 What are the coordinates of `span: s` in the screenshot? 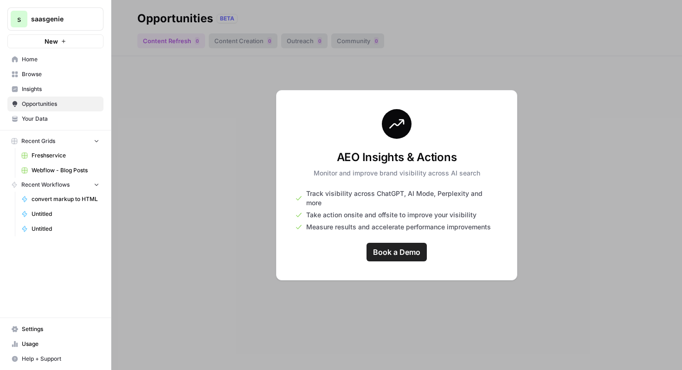 It's located at (19, 19).